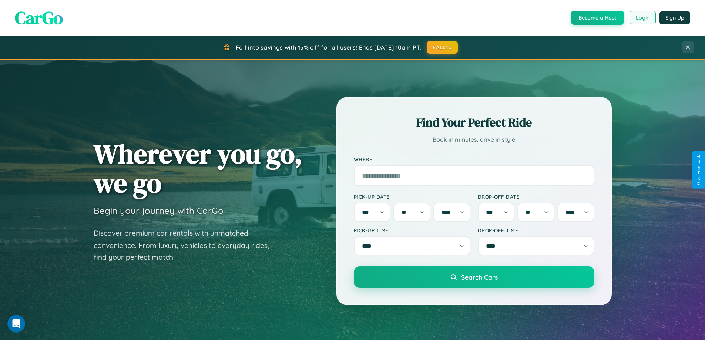 Image resolution: width=705 pixels, height=340 pixels. What do you see at coordinates (674, 18) in the screenshot?
I see `button: Sign Up` at bounding box center [674, 18].